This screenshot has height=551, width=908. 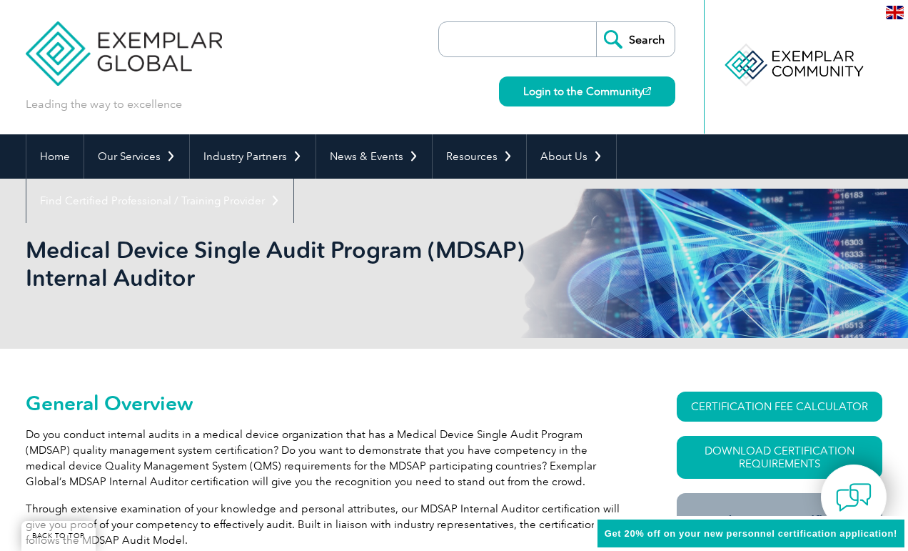 I want to click on span: Get 20% off on your new personnel certification application!, so click(x=751, y=533).